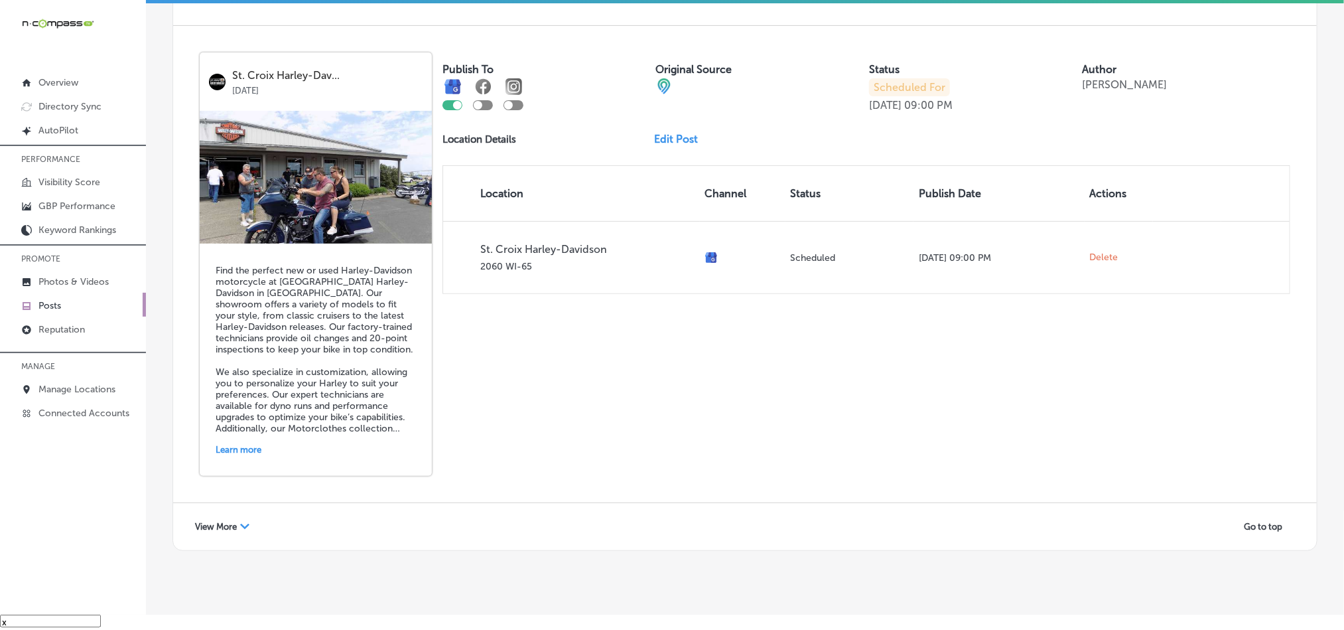 This screenshot has height=630, width=1344. Describe the element at coordinates (217, 82) in the screenshot. I see `img: logo` at that location.